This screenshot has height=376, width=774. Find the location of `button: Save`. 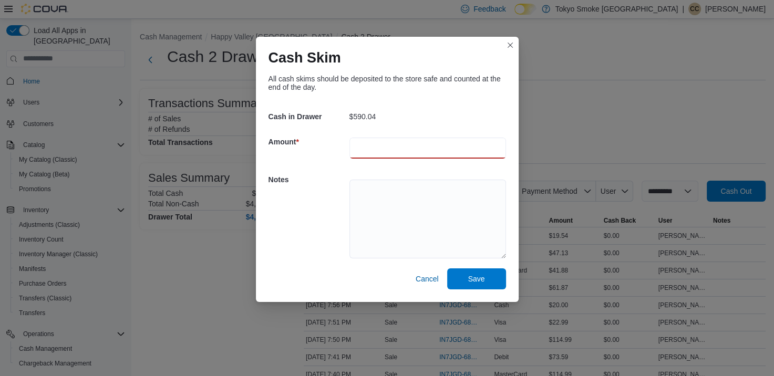

button: Save is located at coordinates (477, 279).